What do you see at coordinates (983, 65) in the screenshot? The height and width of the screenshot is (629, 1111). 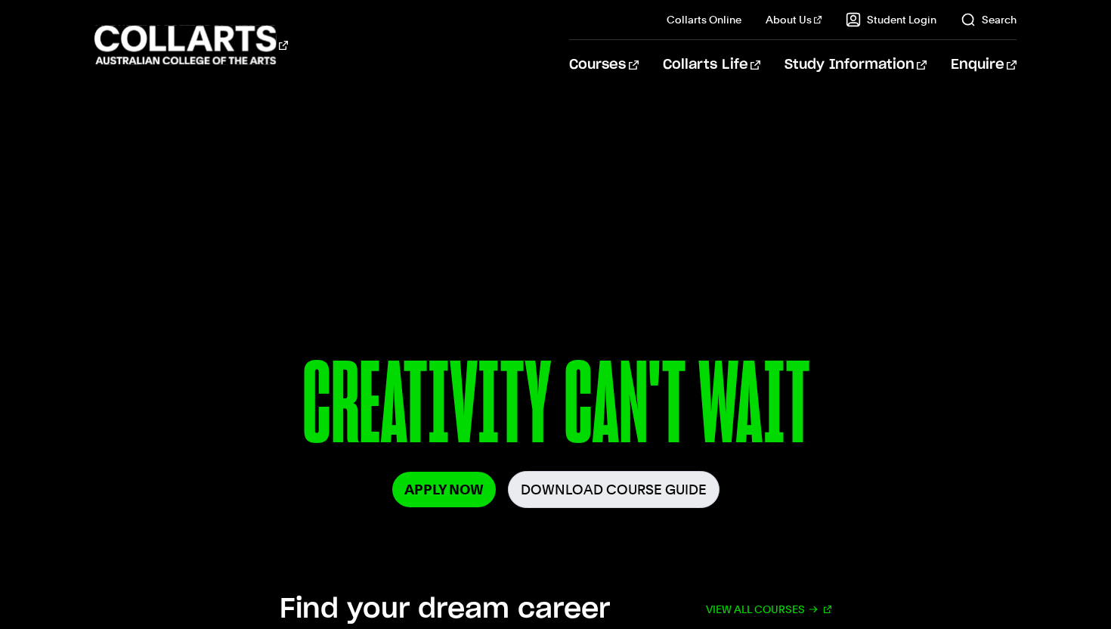 I see `a: Enquire` at bounding box center [983, 65].